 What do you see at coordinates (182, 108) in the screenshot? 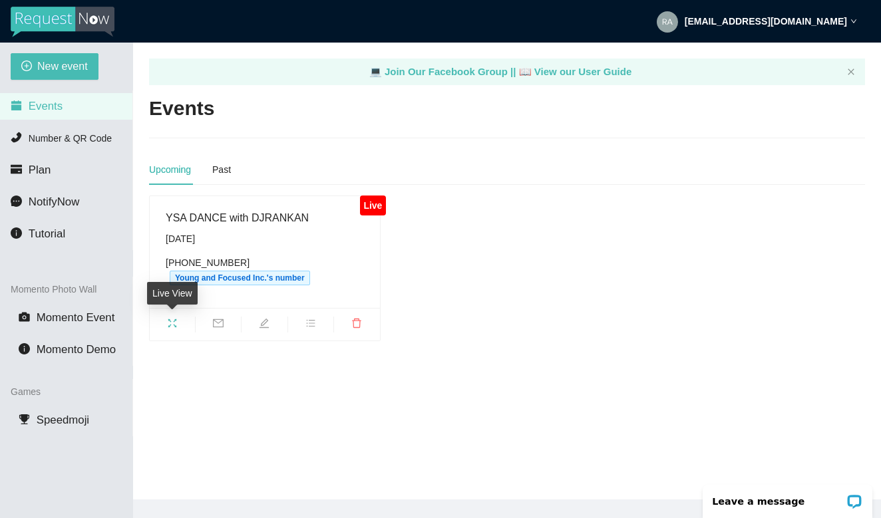
I see `h2: Events` at bounding box center [182, 108].